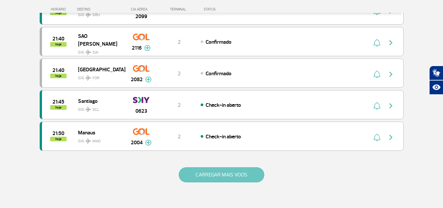  What do you see at coordinates (96, 110) in the screenshot?
I see `span: SCL` at bounding box center [96, 110].